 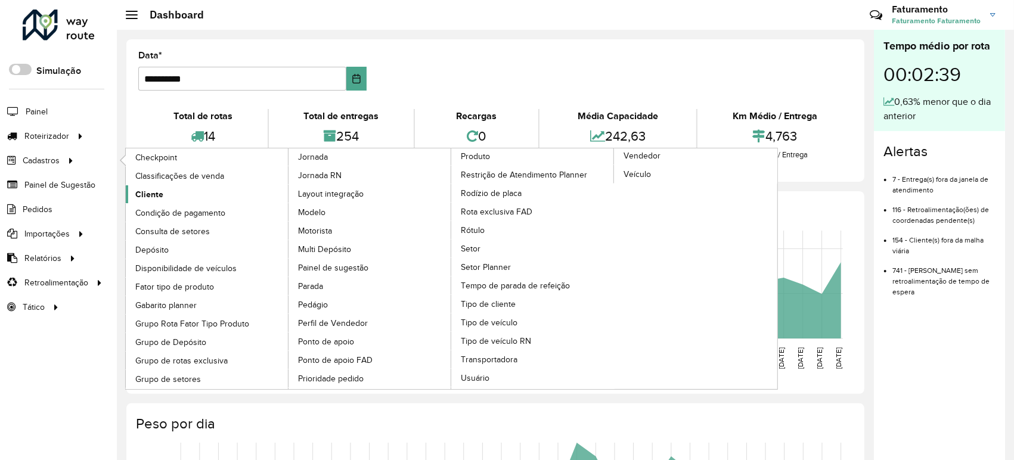 What do you see at coordinates (497, 212) in the screenshot?
I see `span: Rota exclusiva FAD` at bounding box center [497, 212].